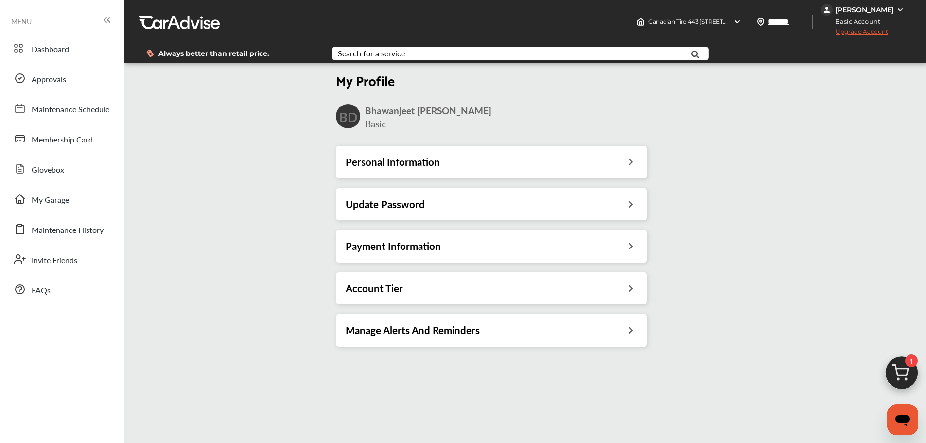 The image size is (926, 443). I want to click on span: Maintenance History, so click(68, 231).